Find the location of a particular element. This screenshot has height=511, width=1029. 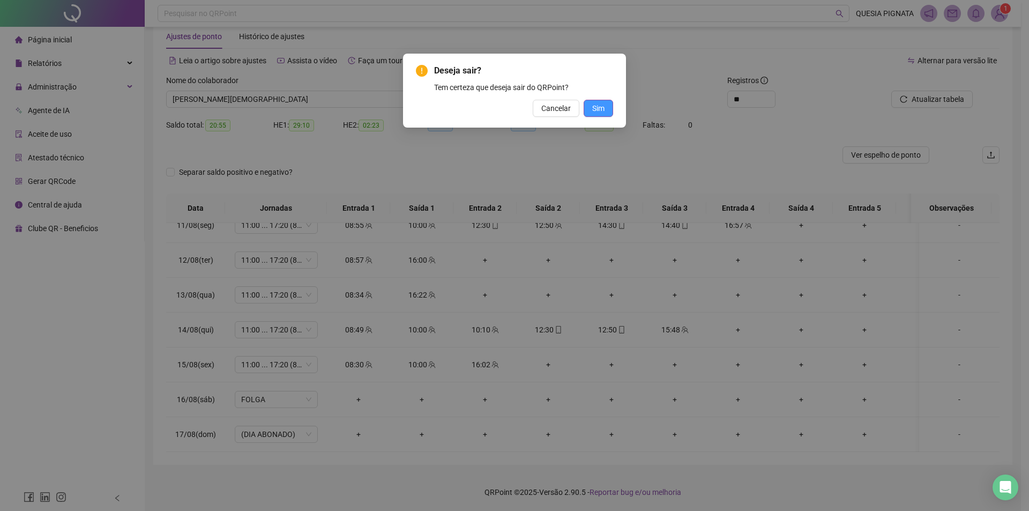

button: Cancelar is located at coordinates (556, 108).